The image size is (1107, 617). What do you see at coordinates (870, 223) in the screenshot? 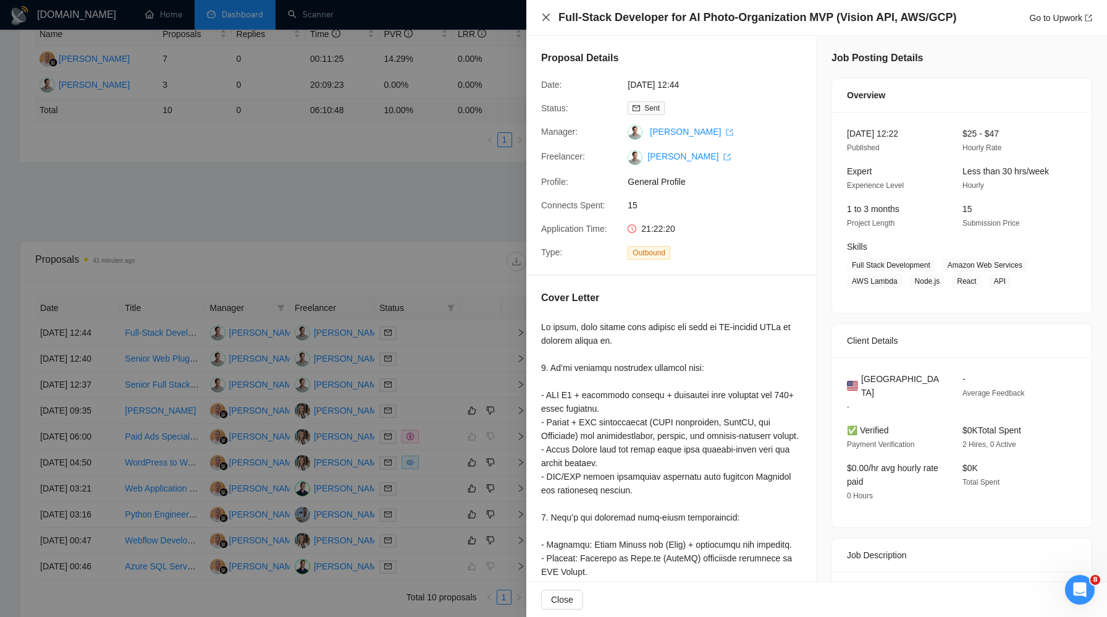
I see `span: Project Length` at bounding box center [870, 223].